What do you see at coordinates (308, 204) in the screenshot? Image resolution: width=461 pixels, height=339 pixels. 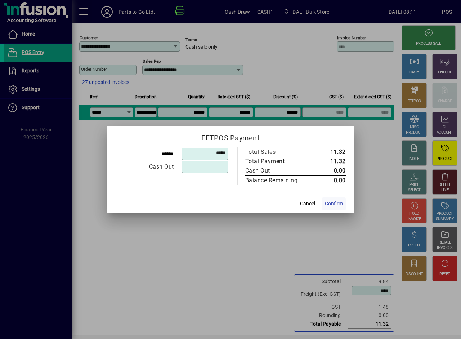 I see `button: Cancel` at bounding box center [308, 204].